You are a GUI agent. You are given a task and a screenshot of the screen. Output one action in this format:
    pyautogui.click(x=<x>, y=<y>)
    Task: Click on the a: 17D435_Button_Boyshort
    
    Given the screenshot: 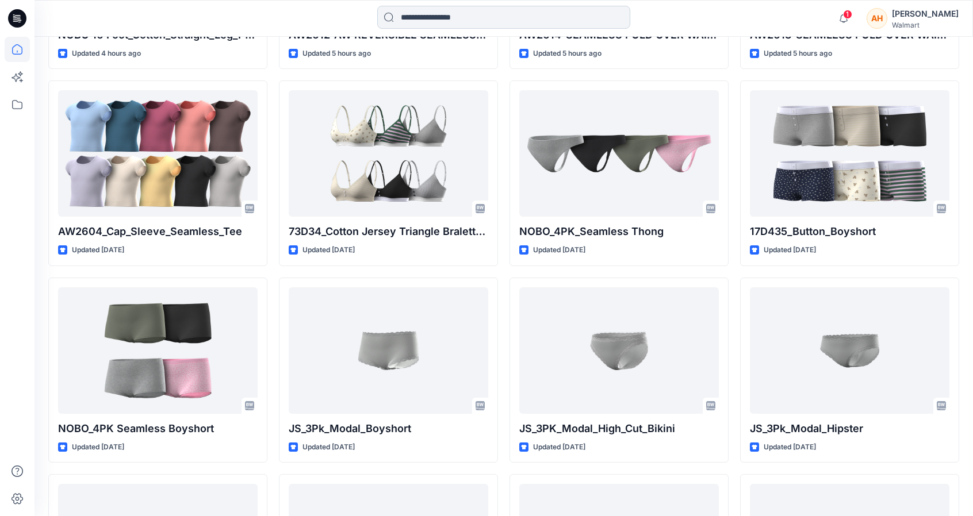 What is the action you would take?
    pyautogui.click(x=849, y=154)
    